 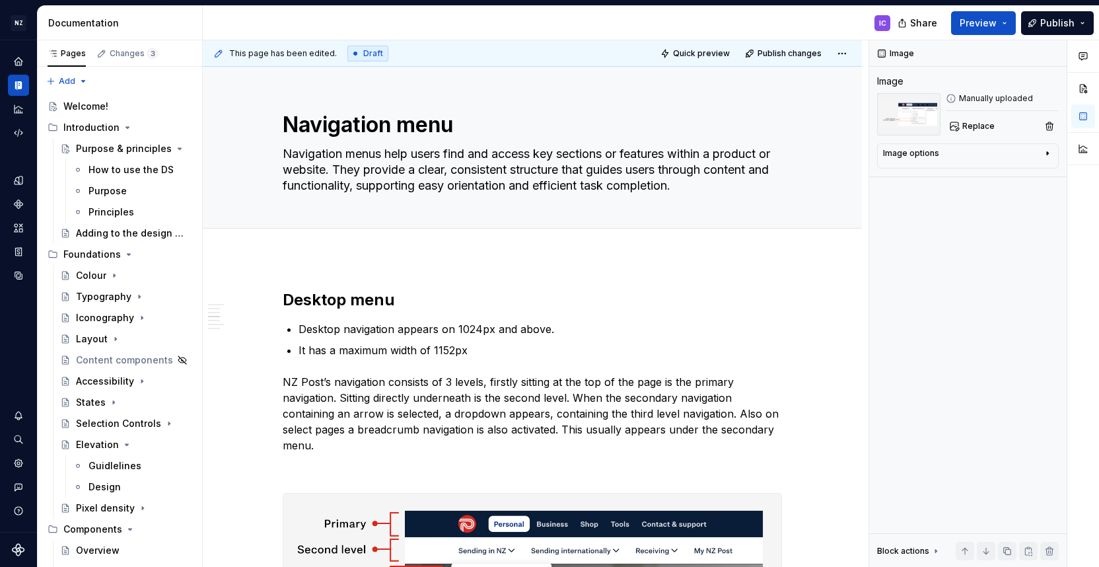 I want to click on a: Elevation, so click(x=125, y=444).